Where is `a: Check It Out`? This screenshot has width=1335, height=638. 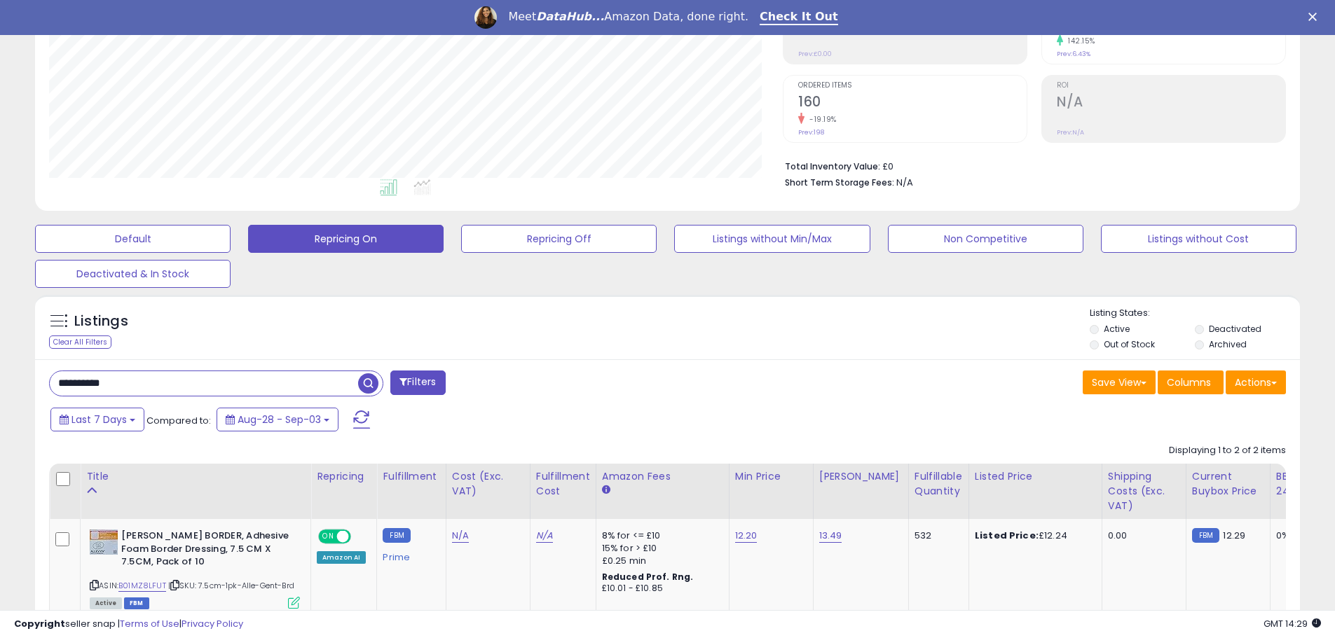
a: Check It Out is located at coordinates (799, 18).